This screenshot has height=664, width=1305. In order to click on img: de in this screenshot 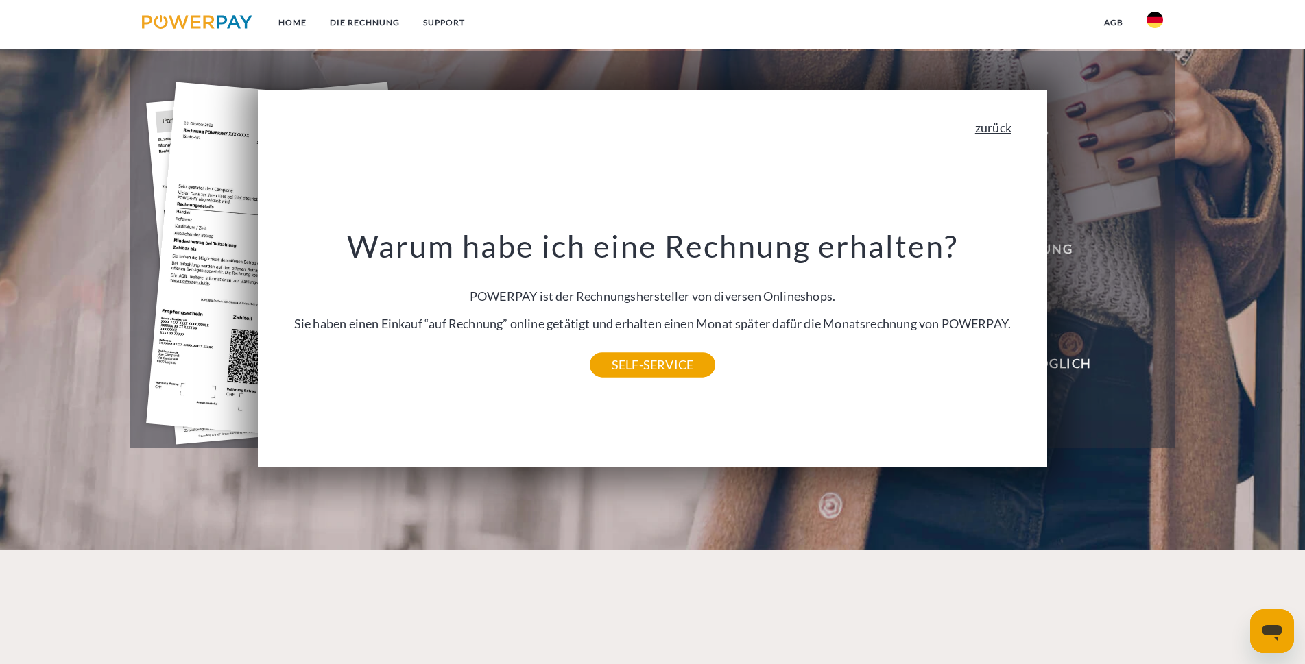, I will do `click(1155, 20)`.